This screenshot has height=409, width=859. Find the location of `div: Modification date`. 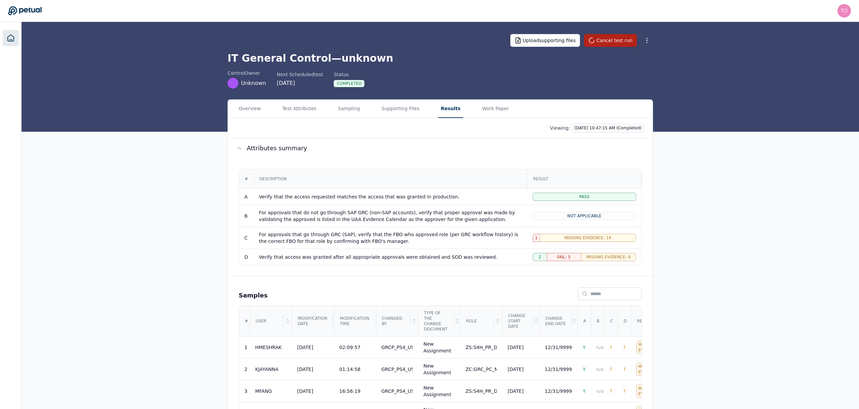

div: Modification date is located at coordinates (313, 321).